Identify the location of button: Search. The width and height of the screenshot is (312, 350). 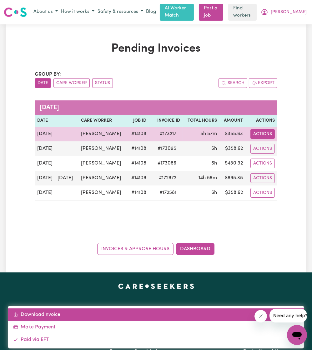
(233, 83).